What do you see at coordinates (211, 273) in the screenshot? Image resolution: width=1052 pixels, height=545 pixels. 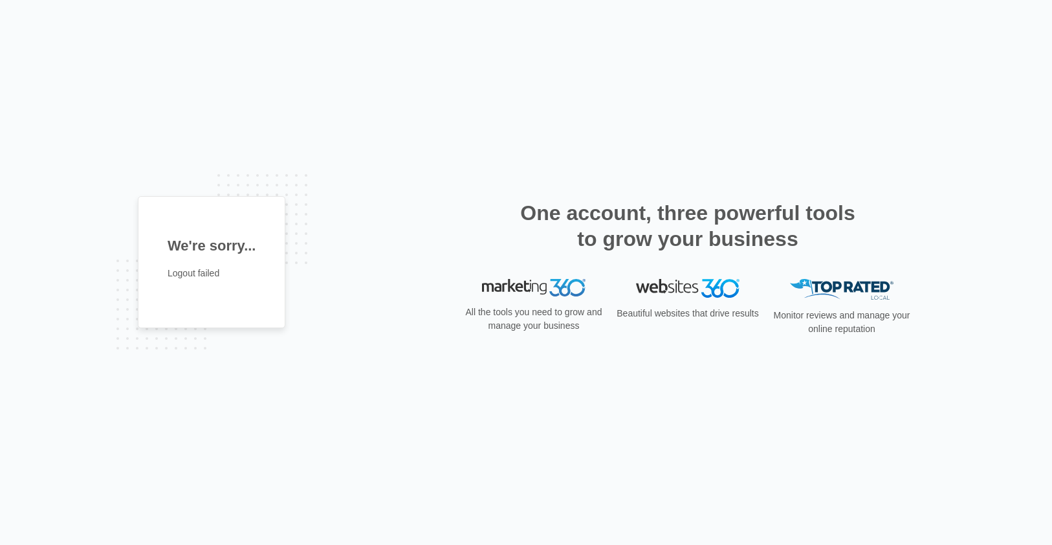 I see `p: Logout failed` at bounding box center [211, 273].